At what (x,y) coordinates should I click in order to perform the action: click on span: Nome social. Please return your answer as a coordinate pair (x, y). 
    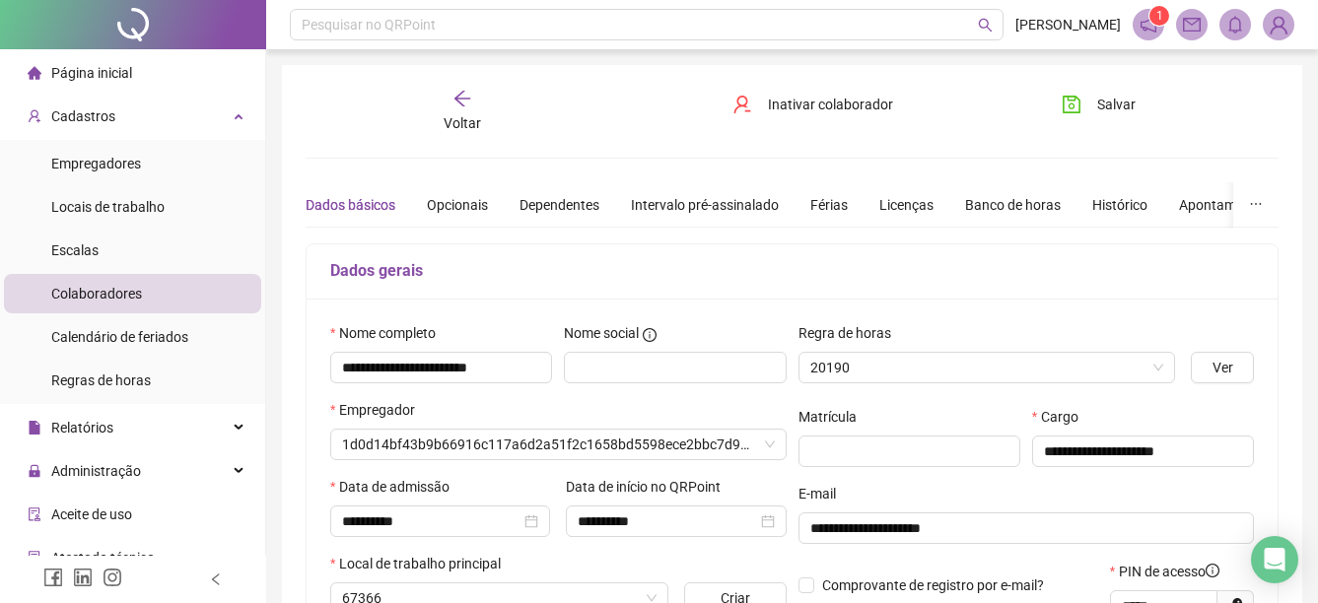
    Looking at the image, I should click on (601, 333).